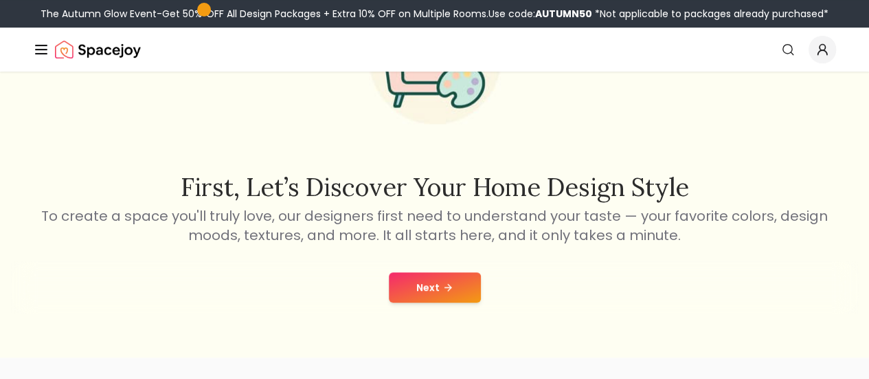 Image resolution: width=869 pixels, height=379 pixels. What do you see at coordinates (563, 14) in the screenshot?
I see `b: AUTUMN50` at bounding box center [563, 14].